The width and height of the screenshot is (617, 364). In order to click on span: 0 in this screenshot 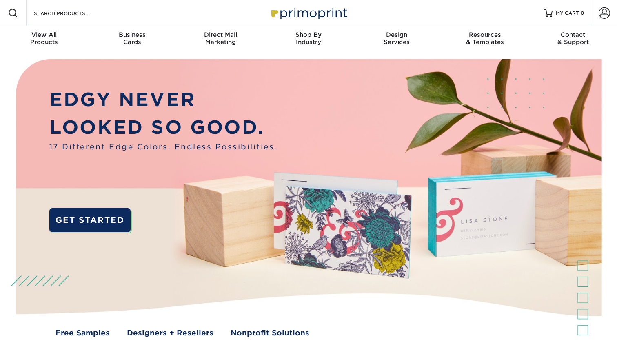, I will do `click(582, 13)`.